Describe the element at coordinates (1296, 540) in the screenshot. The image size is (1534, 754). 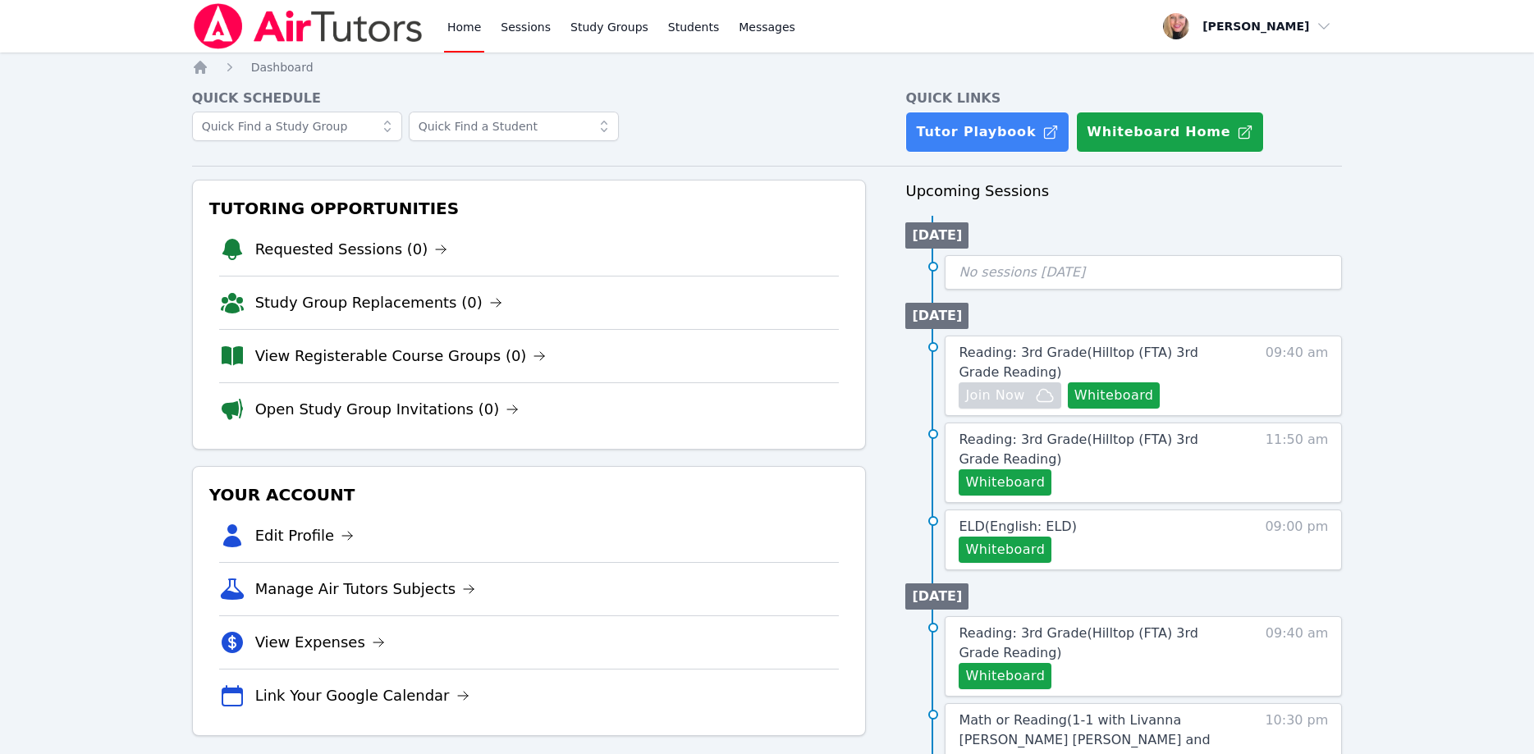
I see `span: 09:00 pm` at that location.